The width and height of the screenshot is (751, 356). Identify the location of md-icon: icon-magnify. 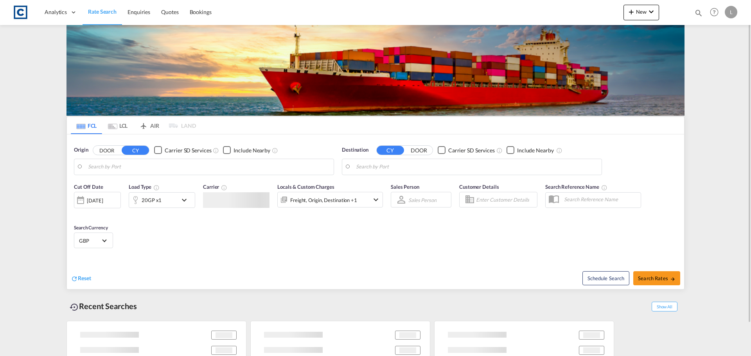
(699, 13).